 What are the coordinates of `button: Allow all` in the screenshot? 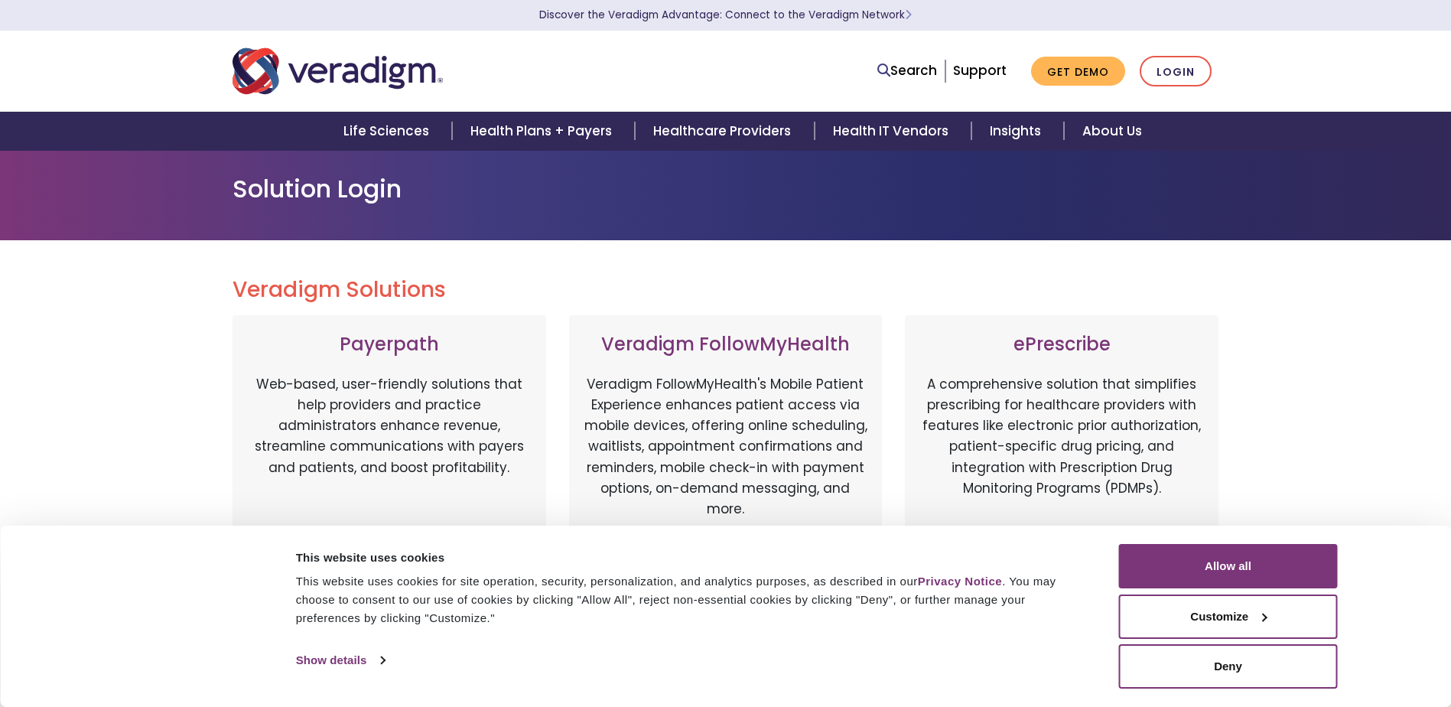 It's located at (1228, 566).